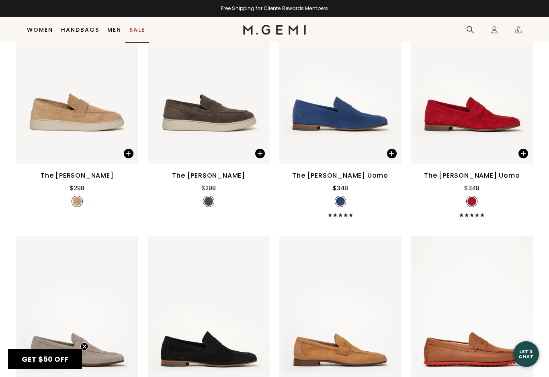 The width and height of the screenshot is (549, 377). Describe the element at coordinates (340, 201) in the screenshot. I see `img: v_12337_SWATCH_50x.jpg` at that location.